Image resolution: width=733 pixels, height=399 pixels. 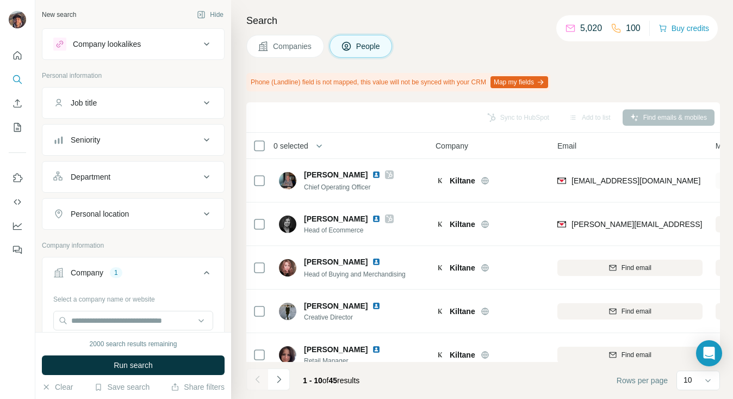 What do you see at coordinates (483, 21) in the screenshot?
I see `h4: Search` at bounding box center [483, 21].